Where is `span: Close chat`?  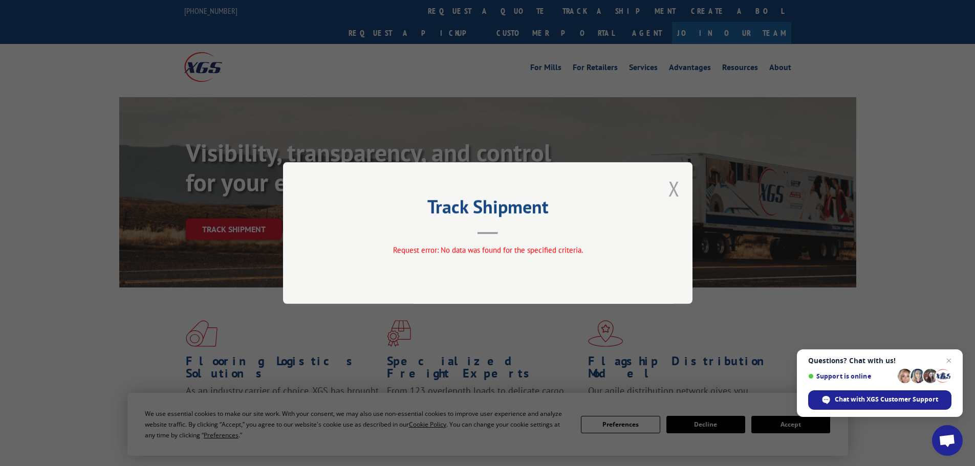
span: Close chat is located at coordinates (949, 361).